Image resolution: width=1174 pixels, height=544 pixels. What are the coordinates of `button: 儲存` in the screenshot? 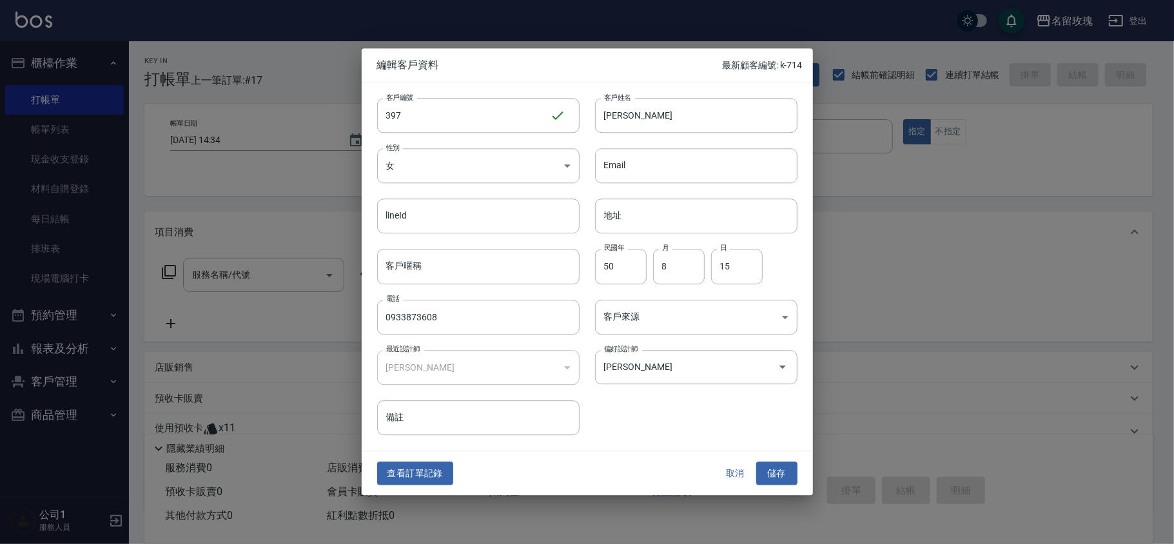 It's located at (777, 473).